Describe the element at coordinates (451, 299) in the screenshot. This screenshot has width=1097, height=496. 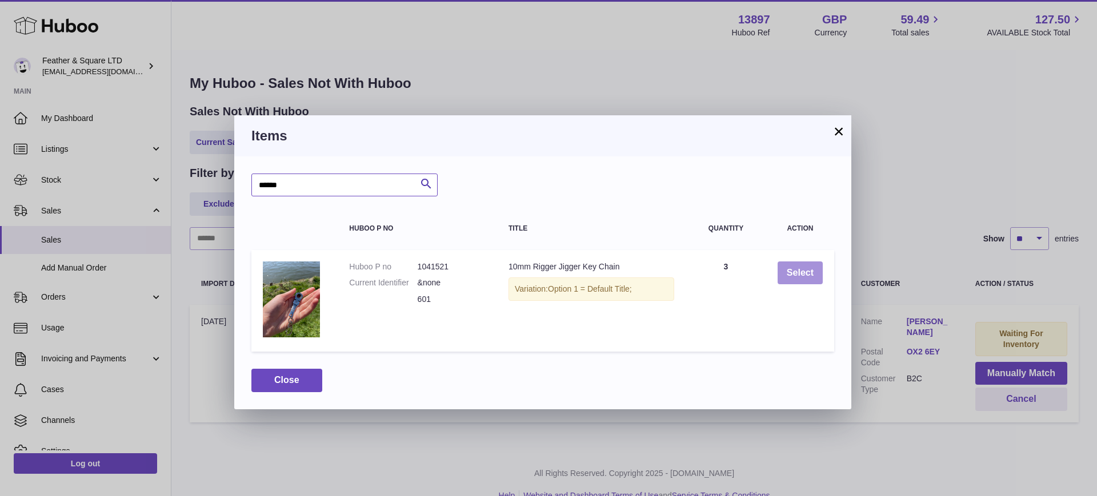
I see `dd: 601` at that location.